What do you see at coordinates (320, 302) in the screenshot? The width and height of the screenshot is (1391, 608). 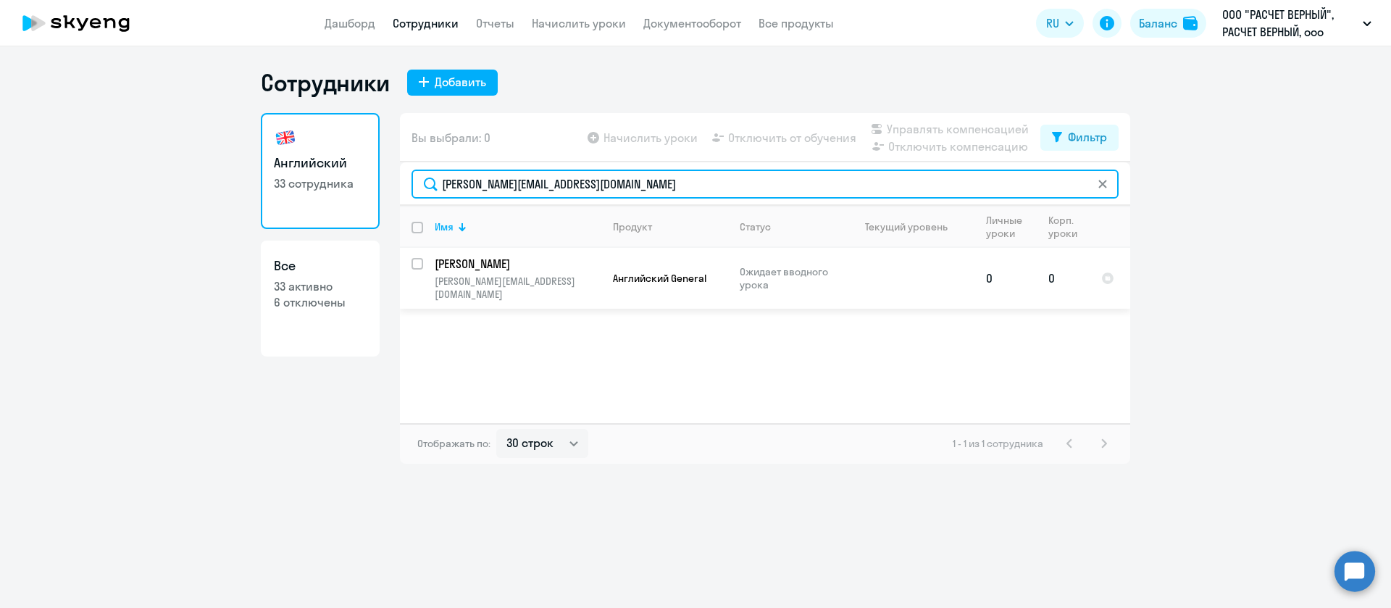 I see `p: 6 отключены` at bounding box center [320, 302].